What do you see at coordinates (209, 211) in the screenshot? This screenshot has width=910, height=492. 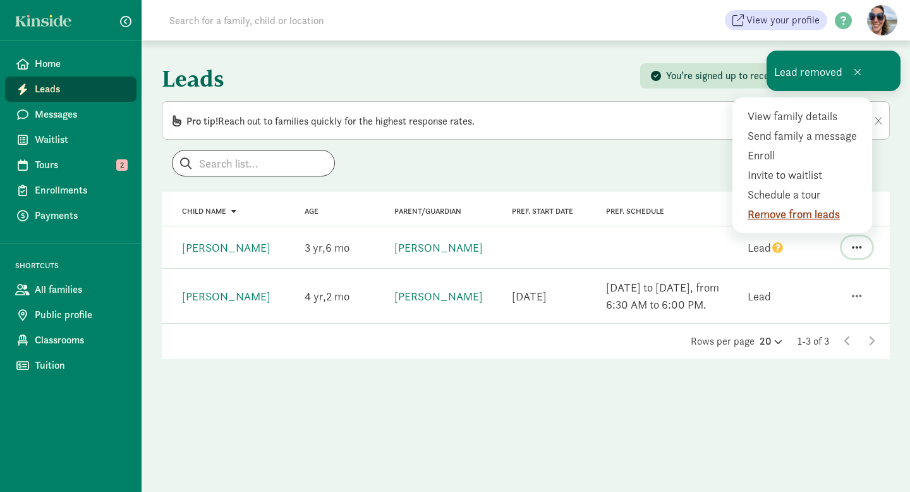 I see `a: Child name` at bounding box center [209, 211].